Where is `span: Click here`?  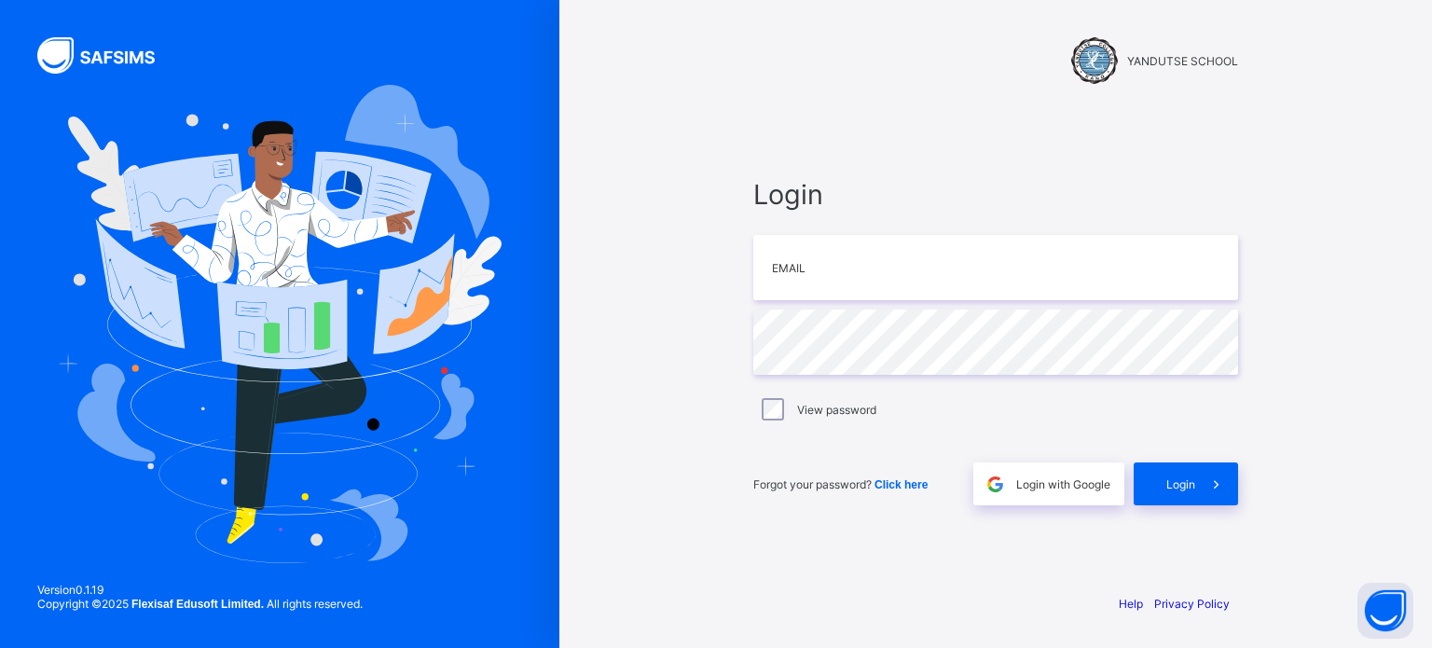
span: Click here is located at coordinates (900, 485).